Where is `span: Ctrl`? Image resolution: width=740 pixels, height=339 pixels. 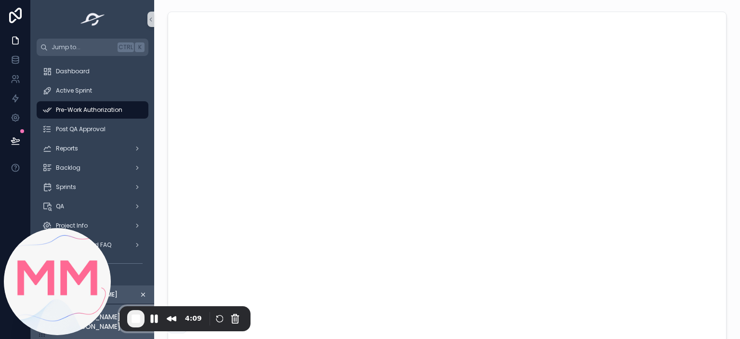
span: Ctrl is located at coordinates (126, 47).